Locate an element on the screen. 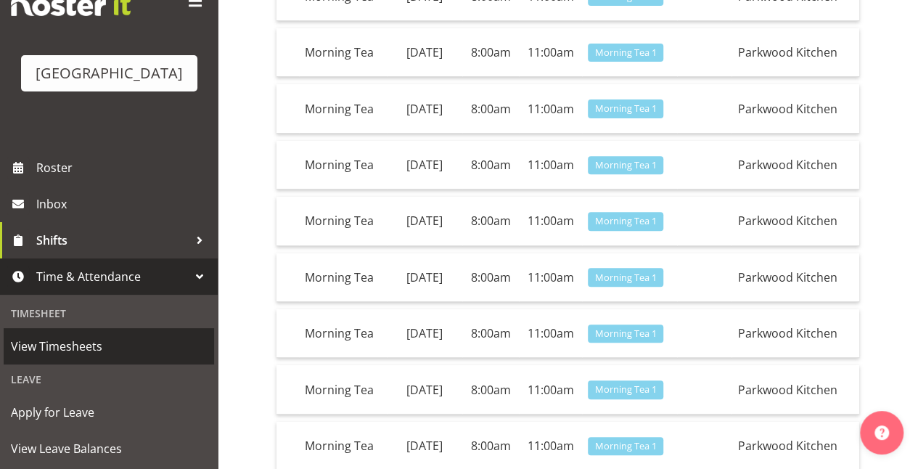  a: View Timesheets is located at coordinates (109, 346).